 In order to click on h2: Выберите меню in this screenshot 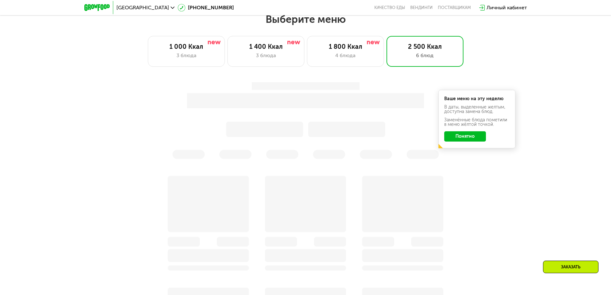, I will do `click(305, 19)`.